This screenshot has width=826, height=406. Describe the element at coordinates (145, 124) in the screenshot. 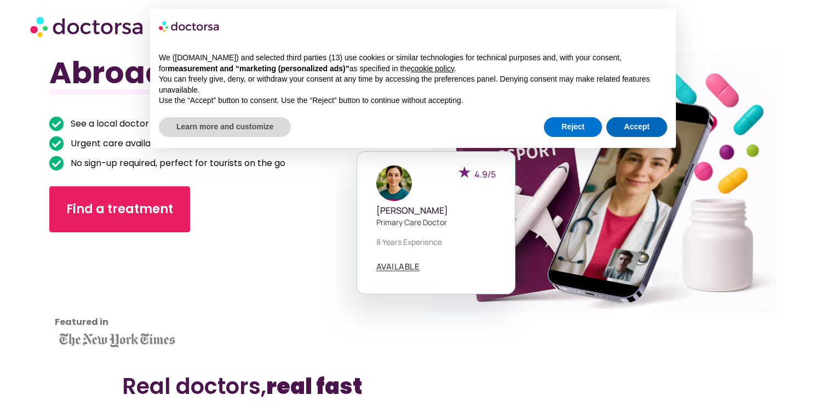

I see `span: See a local doctor online in minutes` at that location.